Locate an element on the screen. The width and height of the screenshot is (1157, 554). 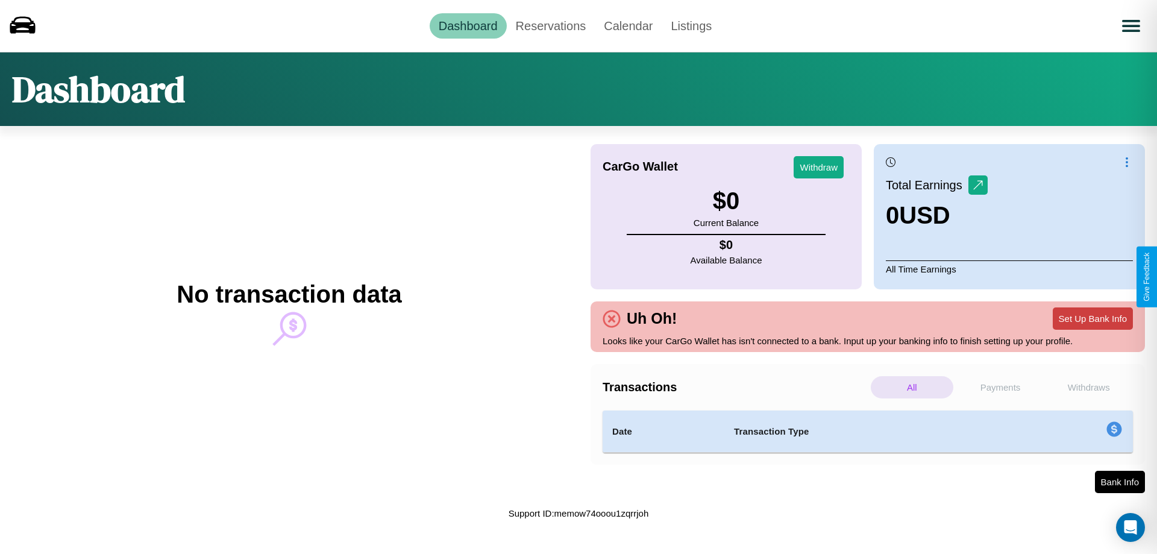
h3: 0 USD is located at coordinates (936, 215).